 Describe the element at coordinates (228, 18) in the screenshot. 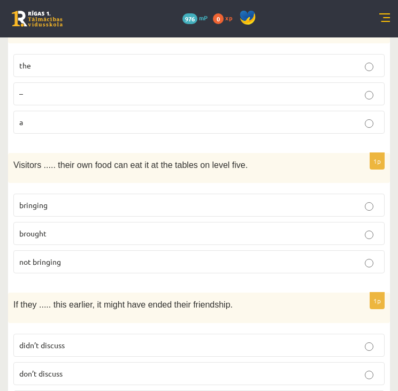

I see `span: xp` at that location.